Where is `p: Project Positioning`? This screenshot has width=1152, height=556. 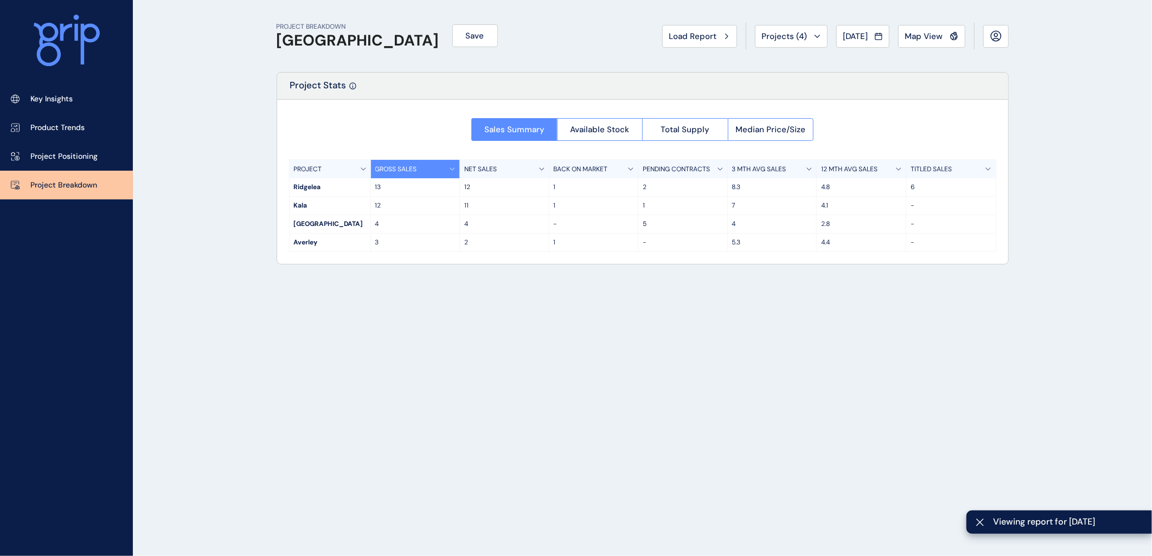 p: Project Positioning is located at coordinates (64, 157).